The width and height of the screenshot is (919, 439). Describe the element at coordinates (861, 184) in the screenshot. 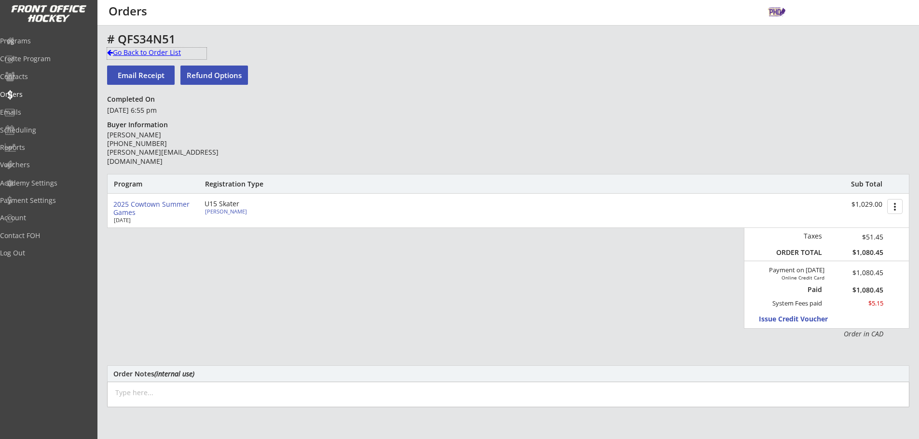

I see `div: Sub Total` at that location.